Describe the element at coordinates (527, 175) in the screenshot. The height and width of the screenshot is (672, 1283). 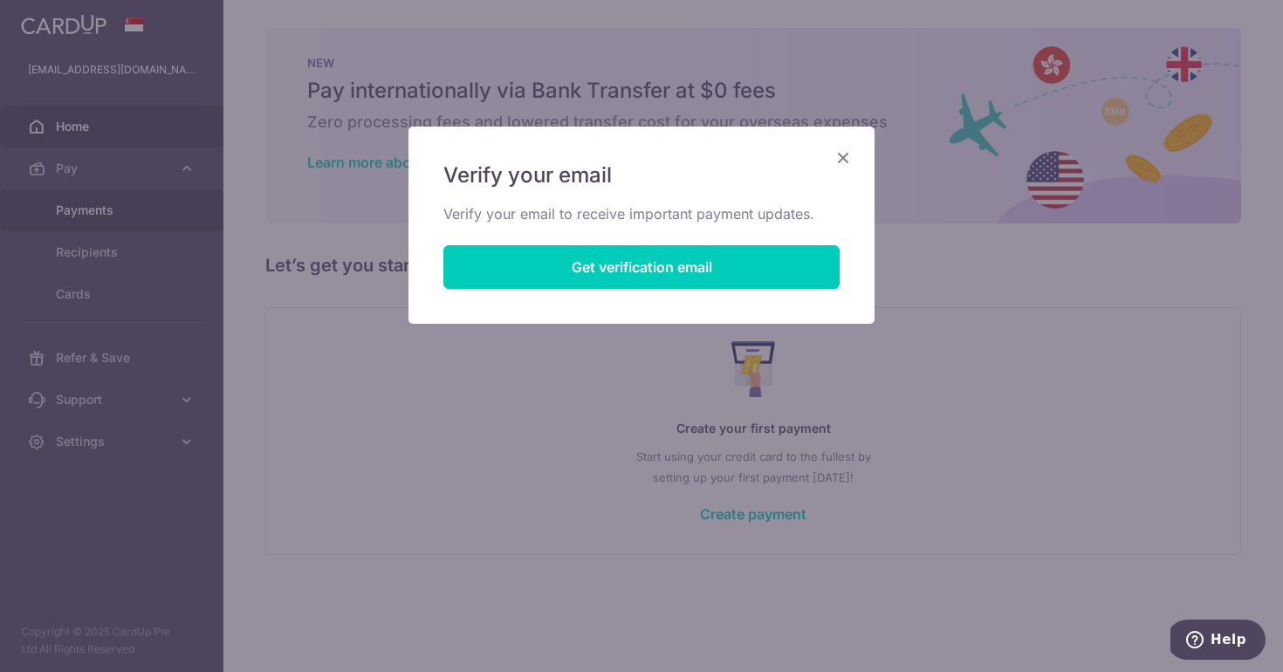
I see `span: Verify your email` at that location.